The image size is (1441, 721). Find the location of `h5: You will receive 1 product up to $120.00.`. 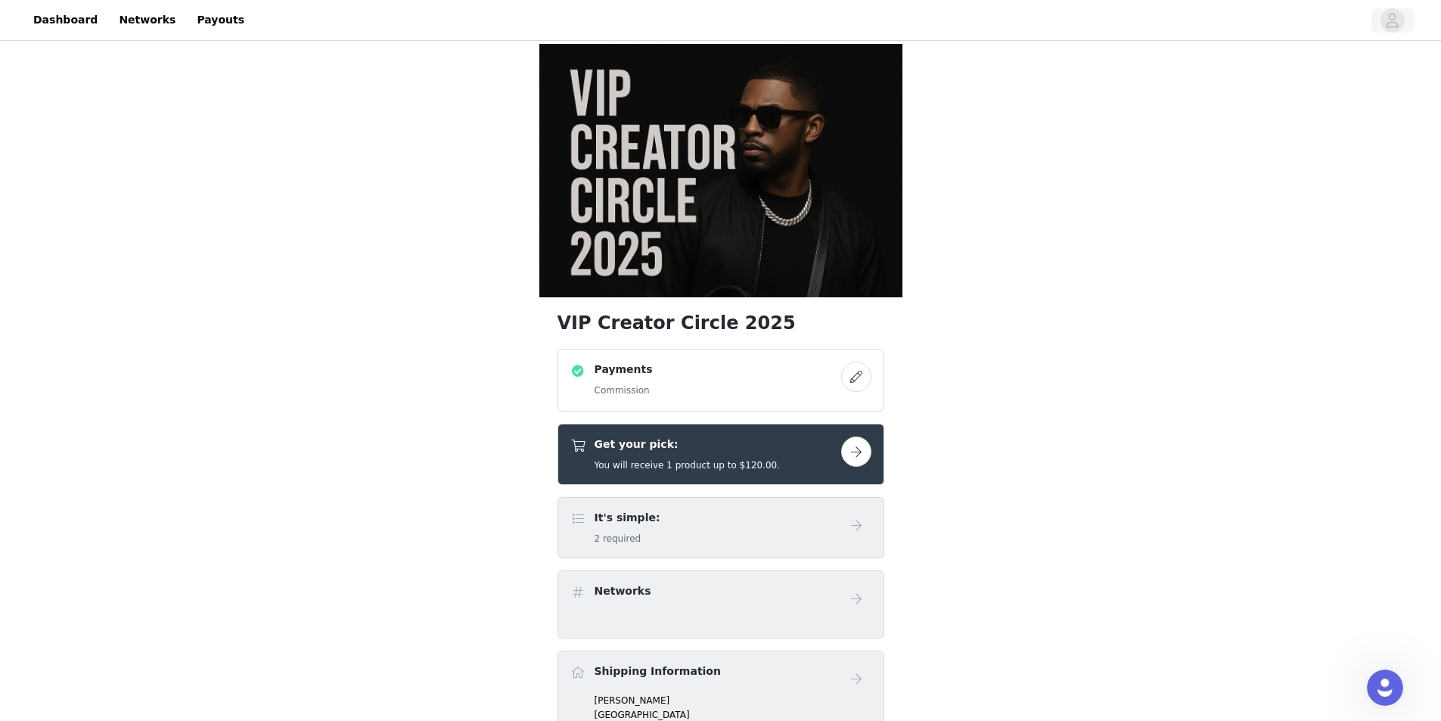

h5: You will receive 1 product up to $120.00. is located at coordinates (687, 465).